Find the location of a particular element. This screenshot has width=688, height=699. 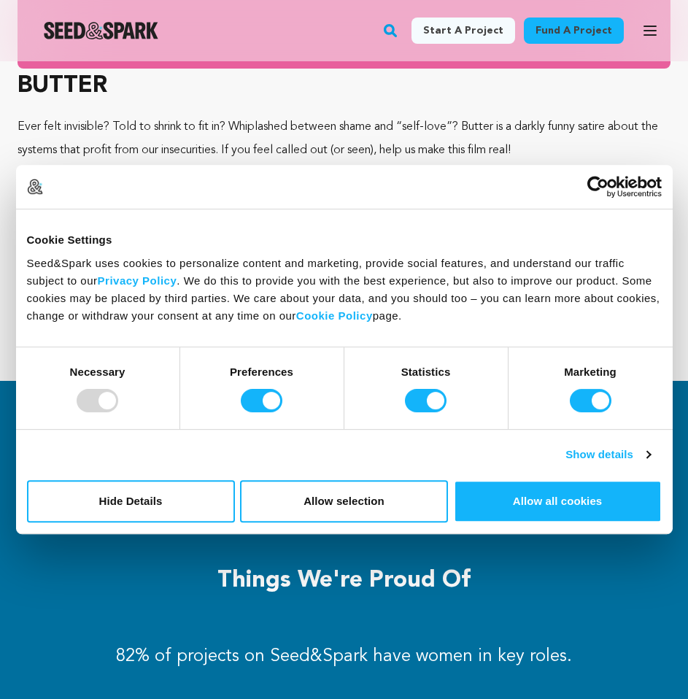

a: Privacy Policy is located at coordinates (137, 280).